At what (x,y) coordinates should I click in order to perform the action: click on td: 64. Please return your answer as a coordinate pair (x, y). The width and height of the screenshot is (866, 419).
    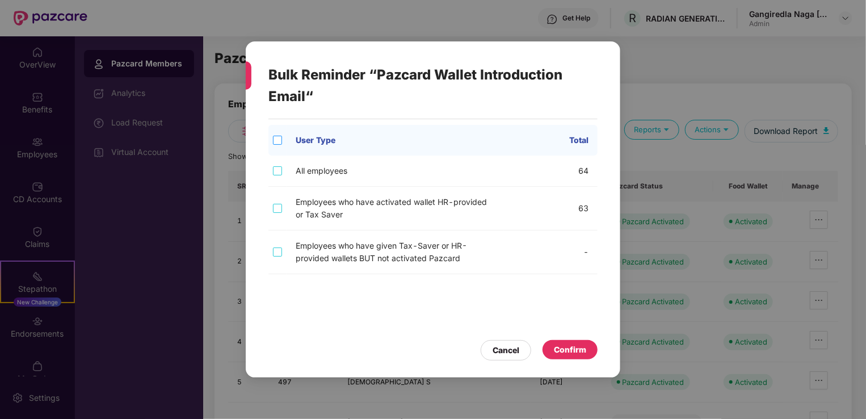
    Looking at the image, I should click on (551, 171).